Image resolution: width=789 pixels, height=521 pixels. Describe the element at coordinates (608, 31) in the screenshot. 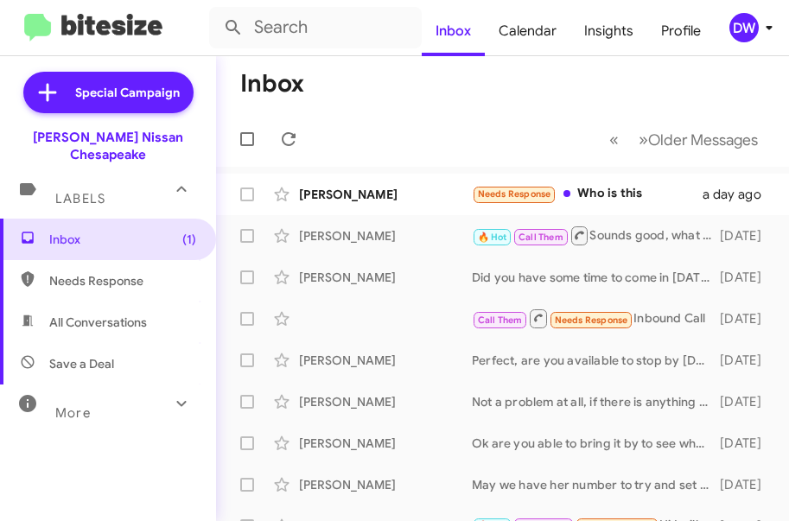

I see `a: Insights` at that location.